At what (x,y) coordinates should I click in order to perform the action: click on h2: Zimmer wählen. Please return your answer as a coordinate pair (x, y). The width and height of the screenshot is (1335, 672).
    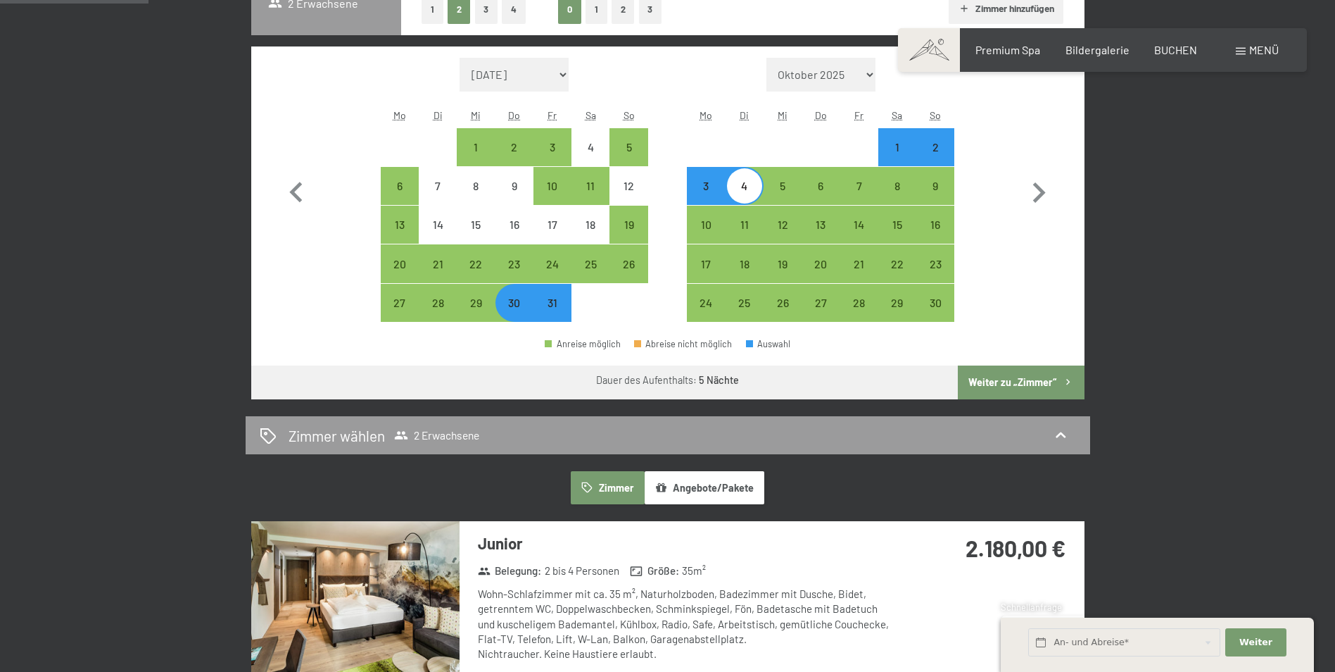
    Looking at the image, I should click on (337, 435).